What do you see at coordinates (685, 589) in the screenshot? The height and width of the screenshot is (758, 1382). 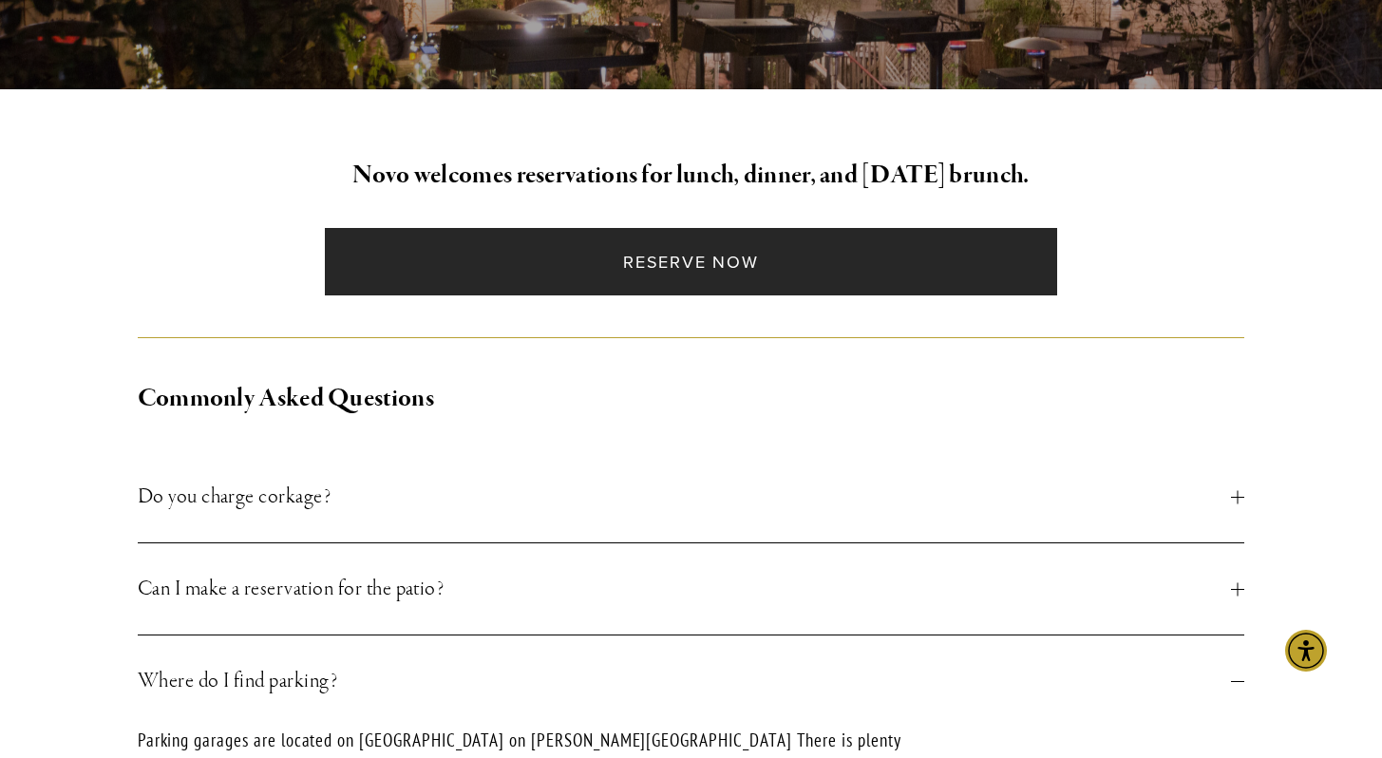 I see `span: Can I make a reservation for the patio?` at bounding box center [685, 589].